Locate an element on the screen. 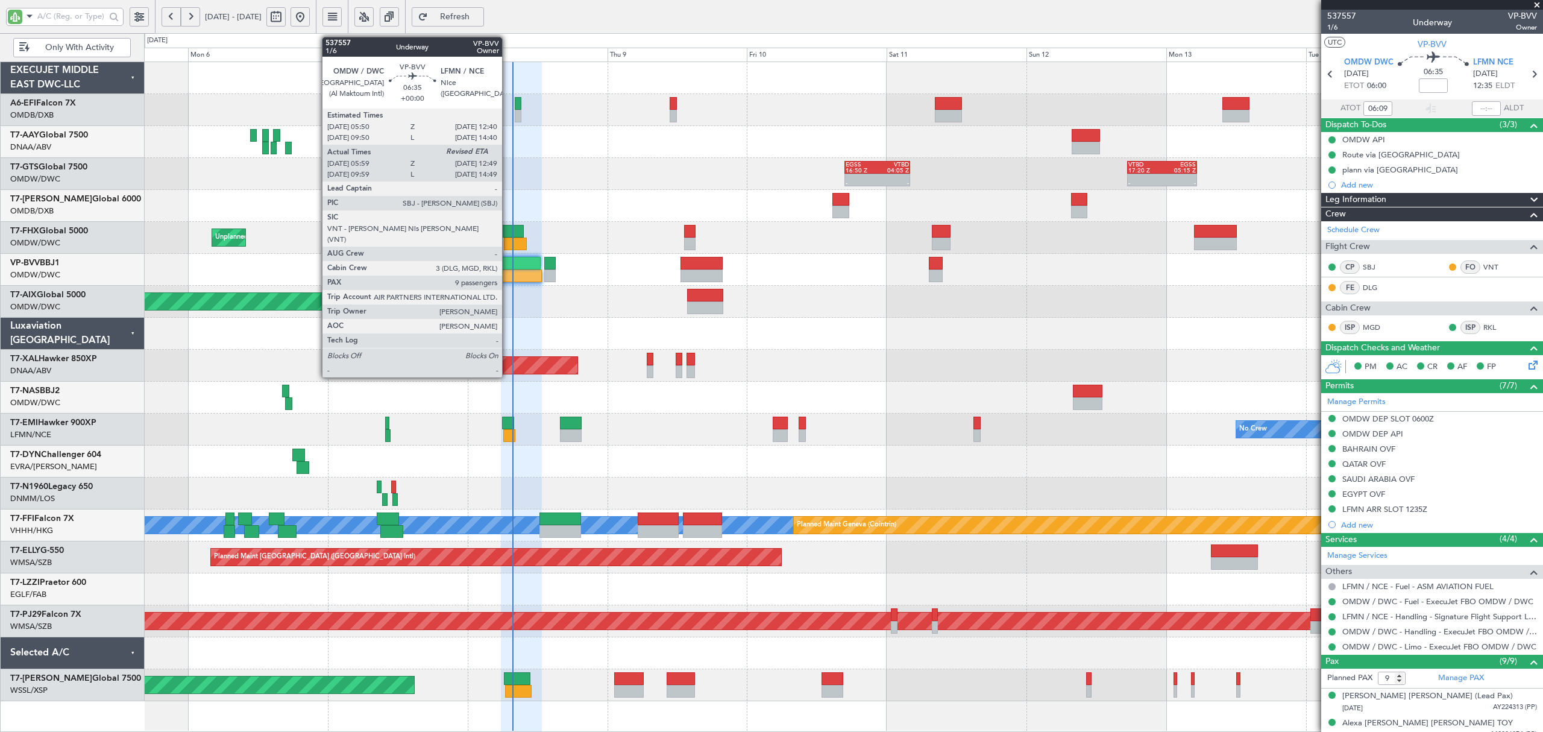 The height and width of the screenshot is (732, 1543). span: Leg Information is located at coordinates (1356, 200).